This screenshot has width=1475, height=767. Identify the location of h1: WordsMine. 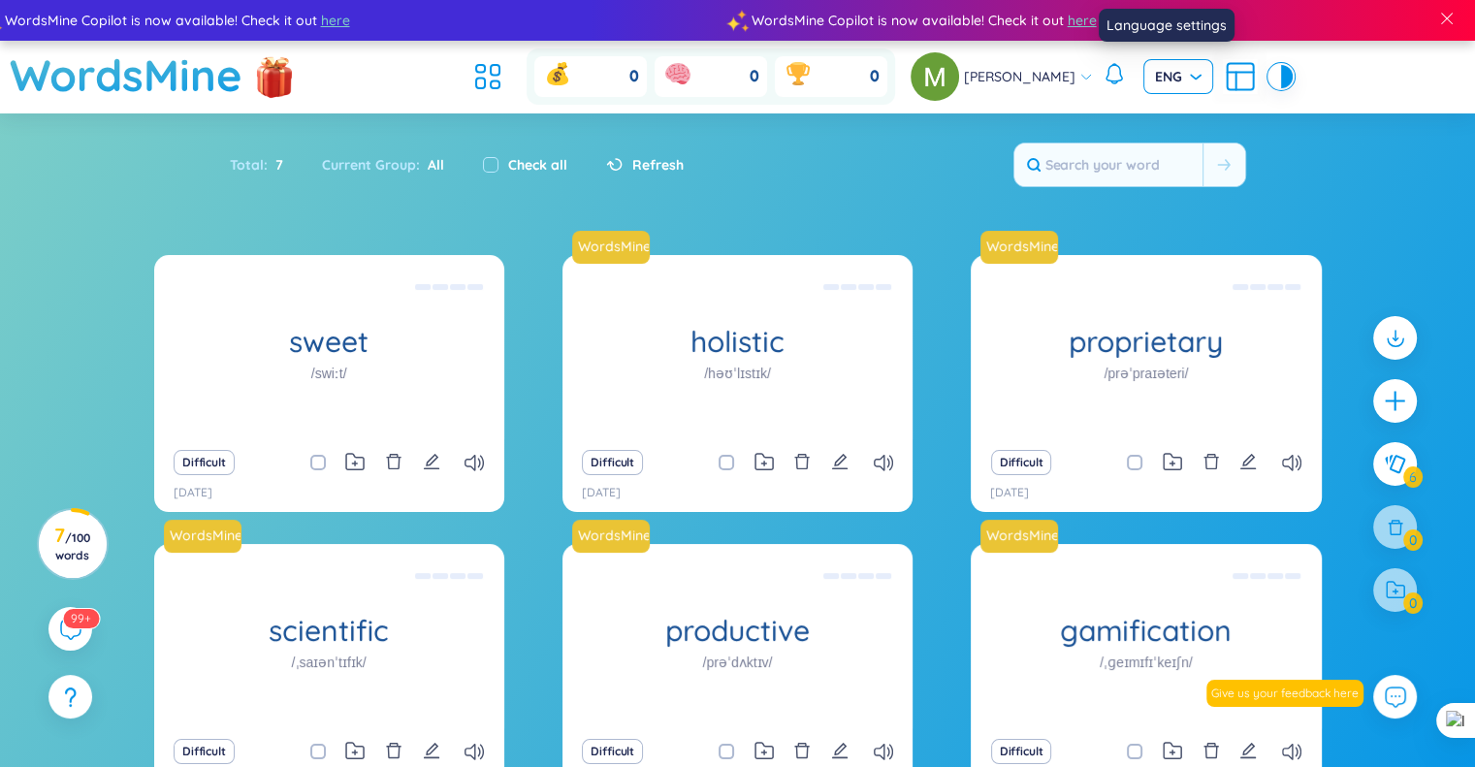
(126, 75).